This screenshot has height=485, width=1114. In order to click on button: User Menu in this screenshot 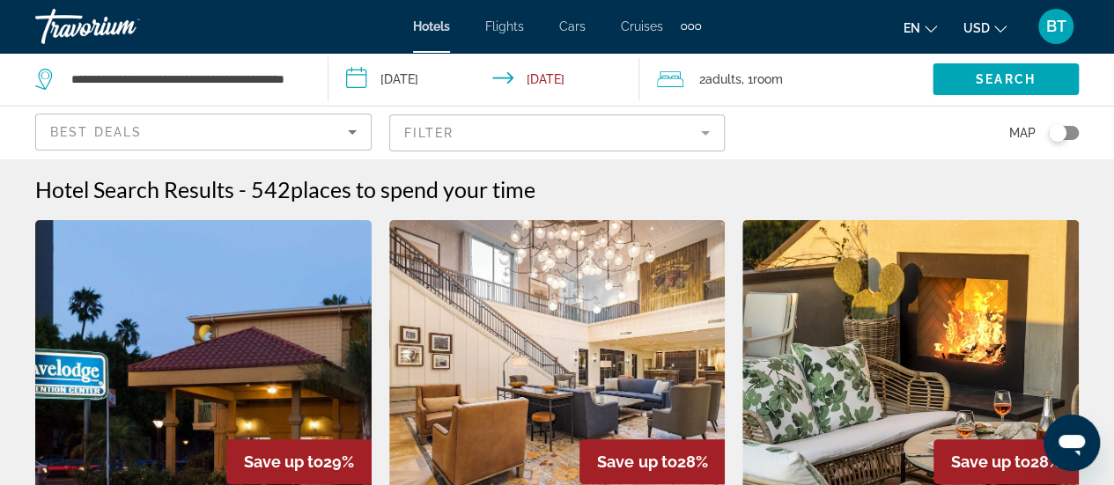, I will do `click(1056, 26)`.